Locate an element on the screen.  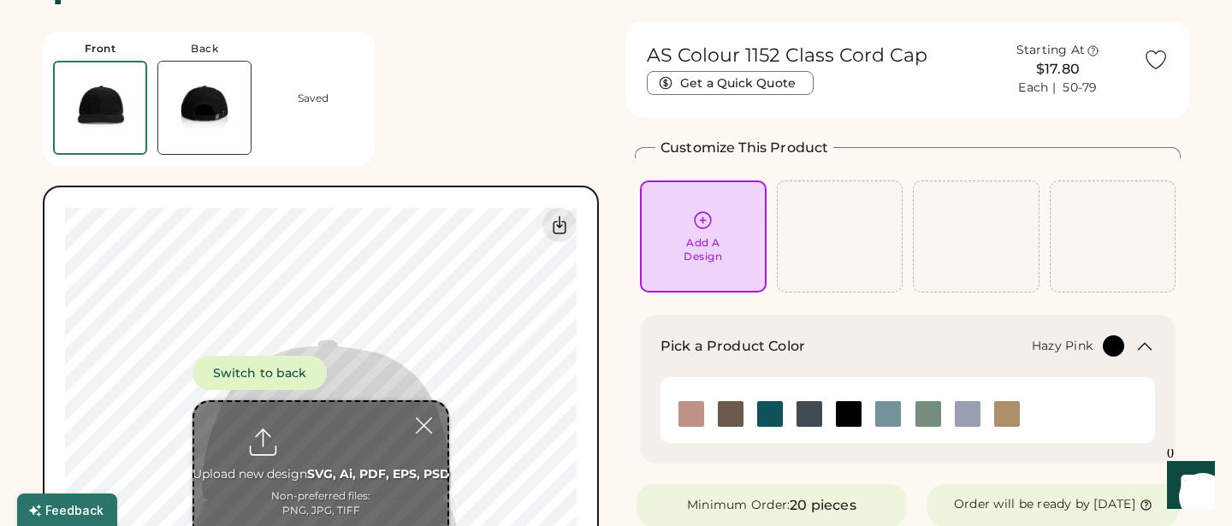
div: Powder is located at coordinates (968, 414).